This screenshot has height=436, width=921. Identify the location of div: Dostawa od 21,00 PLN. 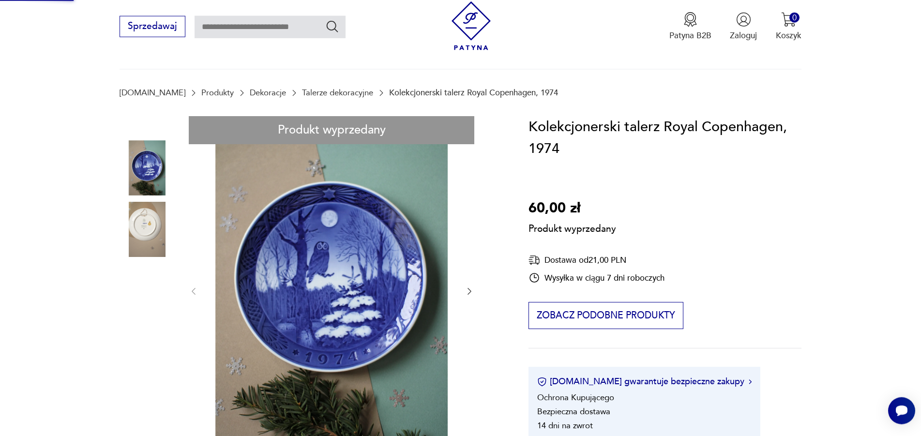
(596, 260).